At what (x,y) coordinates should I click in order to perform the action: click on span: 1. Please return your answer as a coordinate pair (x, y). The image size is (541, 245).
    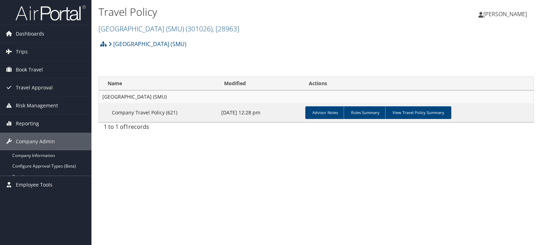
    Looking at the image, I should click on (127, 127).